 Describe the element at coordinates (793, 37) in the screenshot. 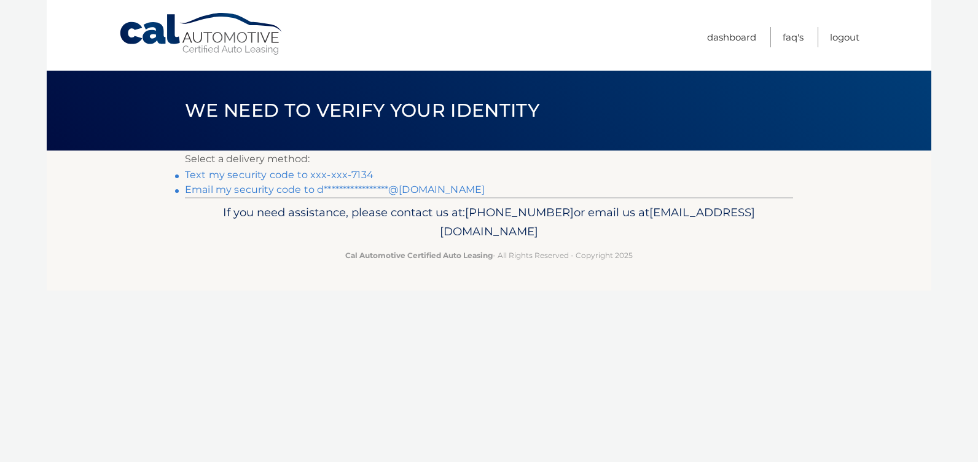

I see `a: FAQ's` at that location.